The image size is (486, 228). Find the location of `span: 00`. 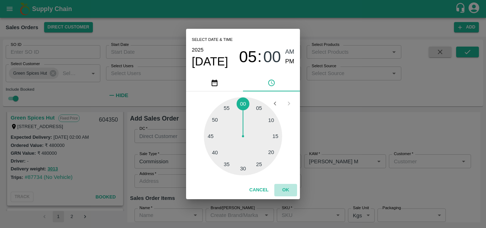

span: 00 is located at coordinates (272, 57).